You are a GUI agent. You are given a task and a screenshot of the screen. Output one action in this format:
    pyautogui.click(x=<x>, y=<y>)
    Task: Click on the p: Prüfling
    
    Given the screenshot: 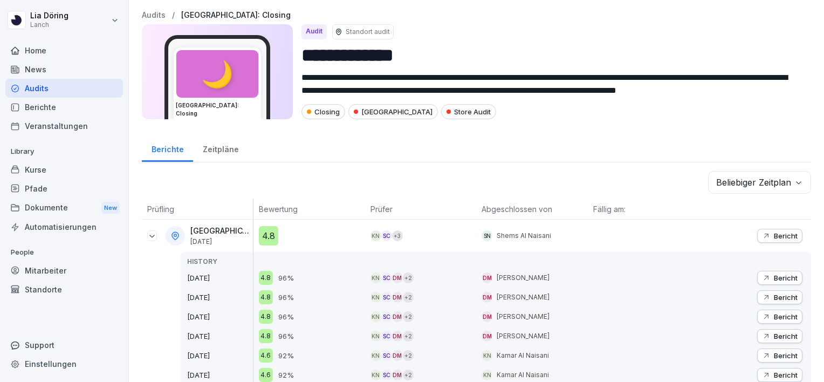 What is the action you would take?
    pyautogui.click(x=197, y=209)
    